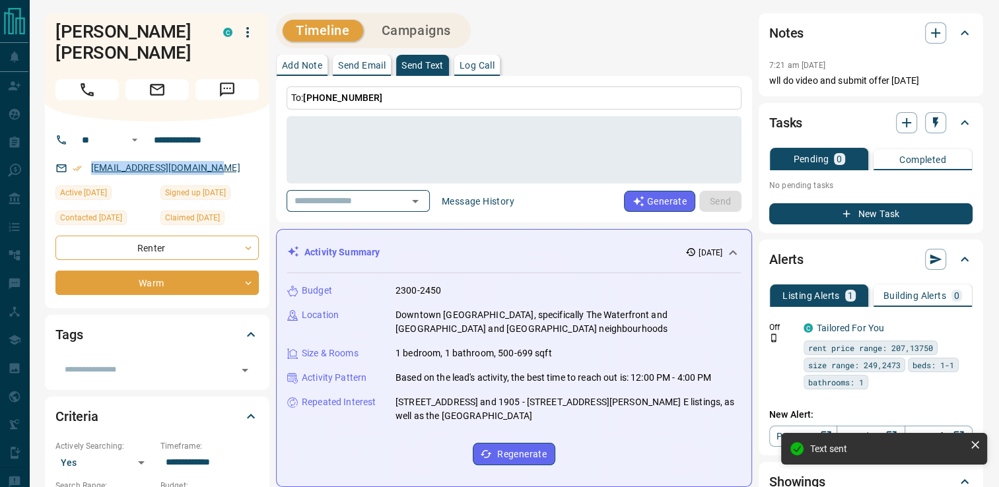 The image size is (999, 487). What do you see at coordinates (836, 382) in the screenshot?
I see `span: bathrooms: 1` at bounding box center [836, 382].